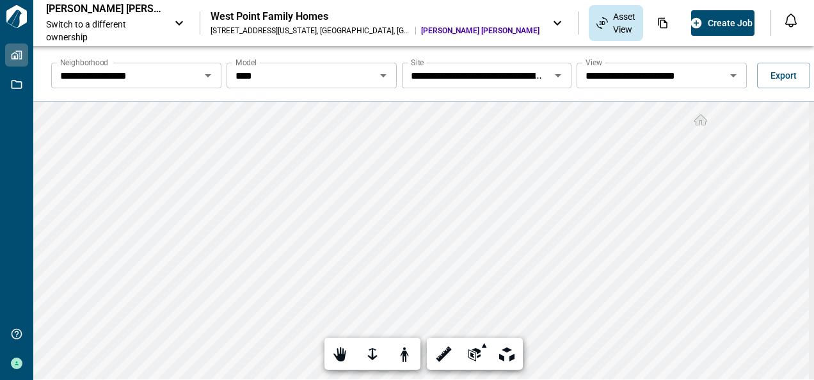 This screenshot has height=380, width=814. Describe the element at coordinates (791, 20) in the screenshot. I see `button: Open notification feed` at that location.